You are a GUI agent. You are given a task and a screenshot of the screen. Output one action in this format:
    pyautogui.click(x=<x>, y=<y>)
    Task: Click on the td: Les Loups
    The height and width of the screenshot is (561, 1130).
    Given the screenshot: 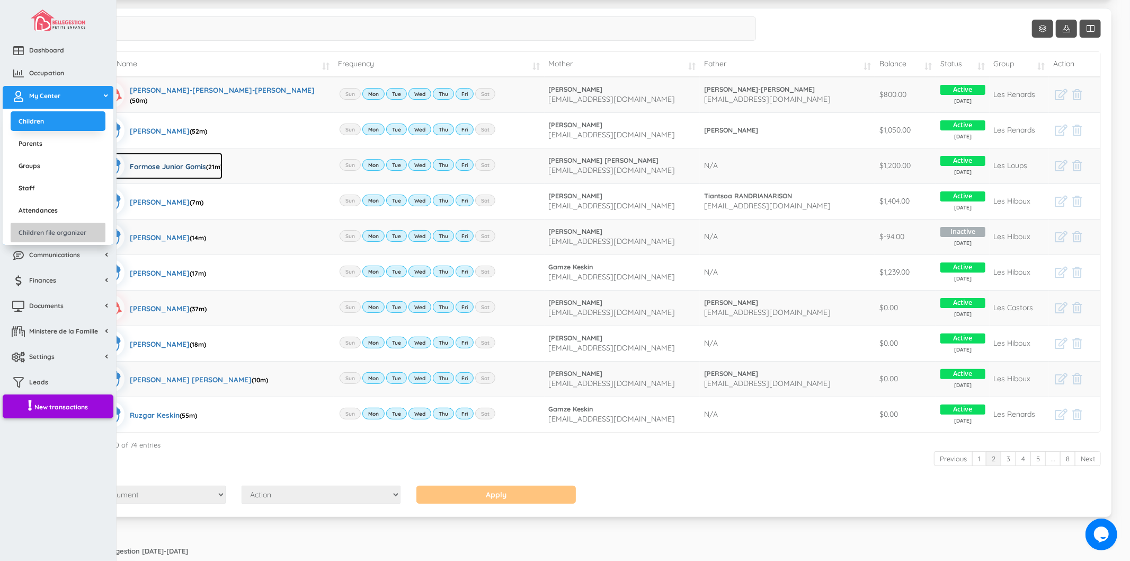 What is the action you would take?
    pyautogui.click(x=1020, y=165)
    